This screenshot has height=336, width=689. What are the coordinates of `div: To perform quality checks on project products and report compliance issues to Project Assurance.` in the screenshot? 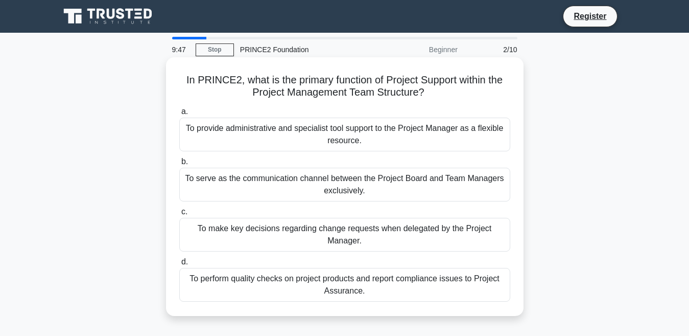 It's located at (345, 284).